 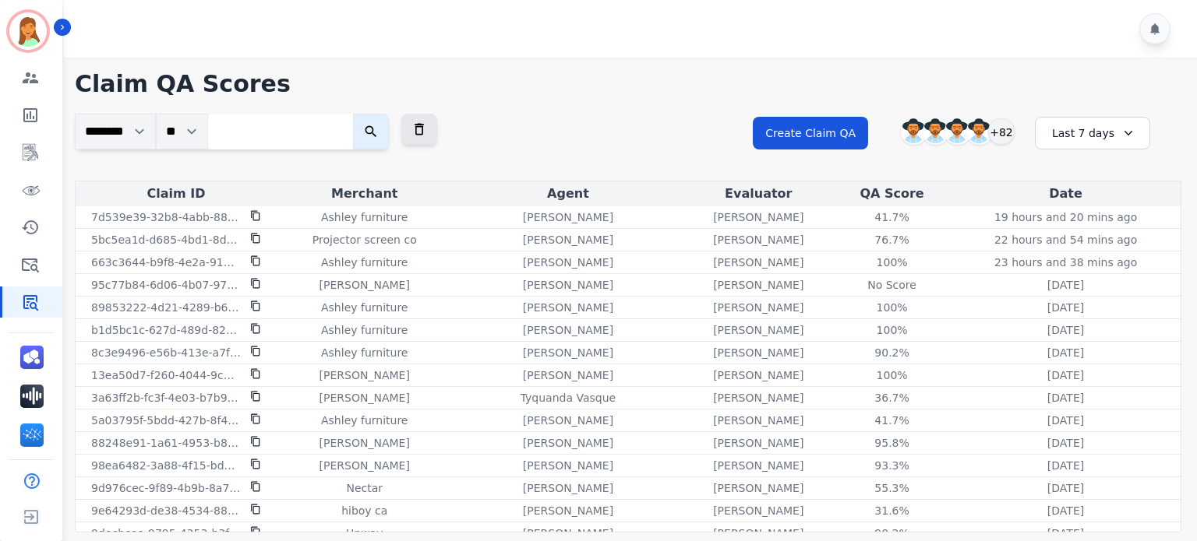 What do you see at coordinates (166, 285) in the screenshot?
I see `p: 95c77b84-6d06-4b07-9700-5ac3b7cb0c30` at bounding box center [166, 285].